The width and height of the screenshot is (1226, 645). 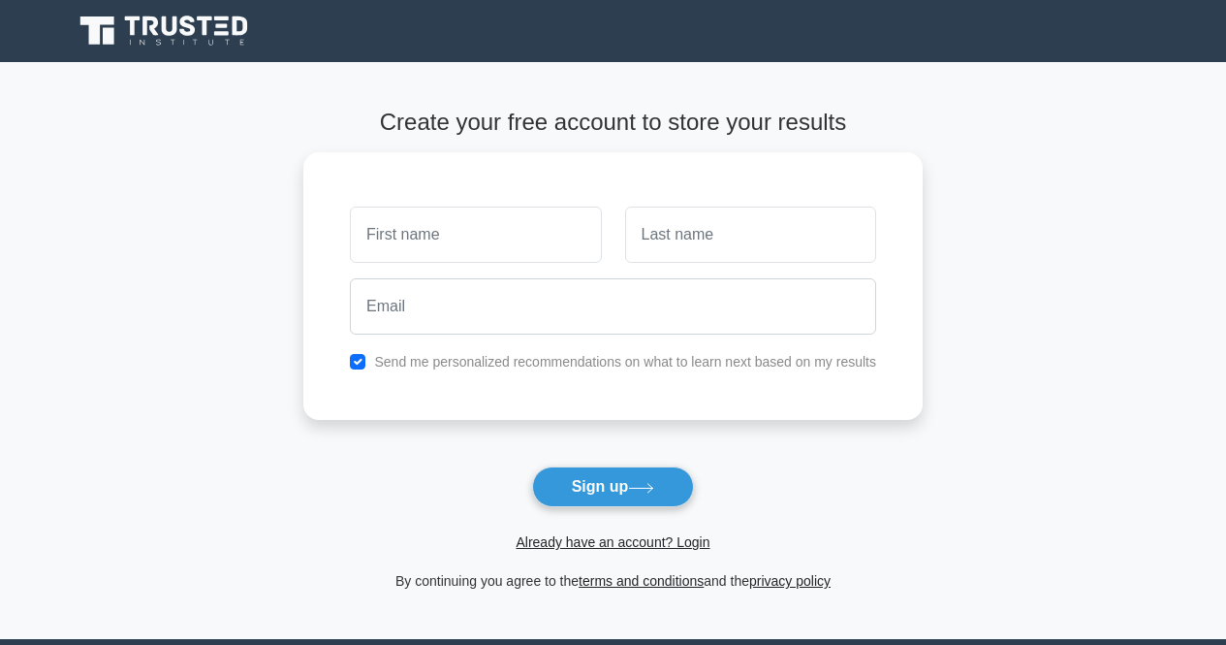 What do you see at coordinates (790, 581) in the screenshot?
I see `a: privacy policy` at bounding box center [790, 581].